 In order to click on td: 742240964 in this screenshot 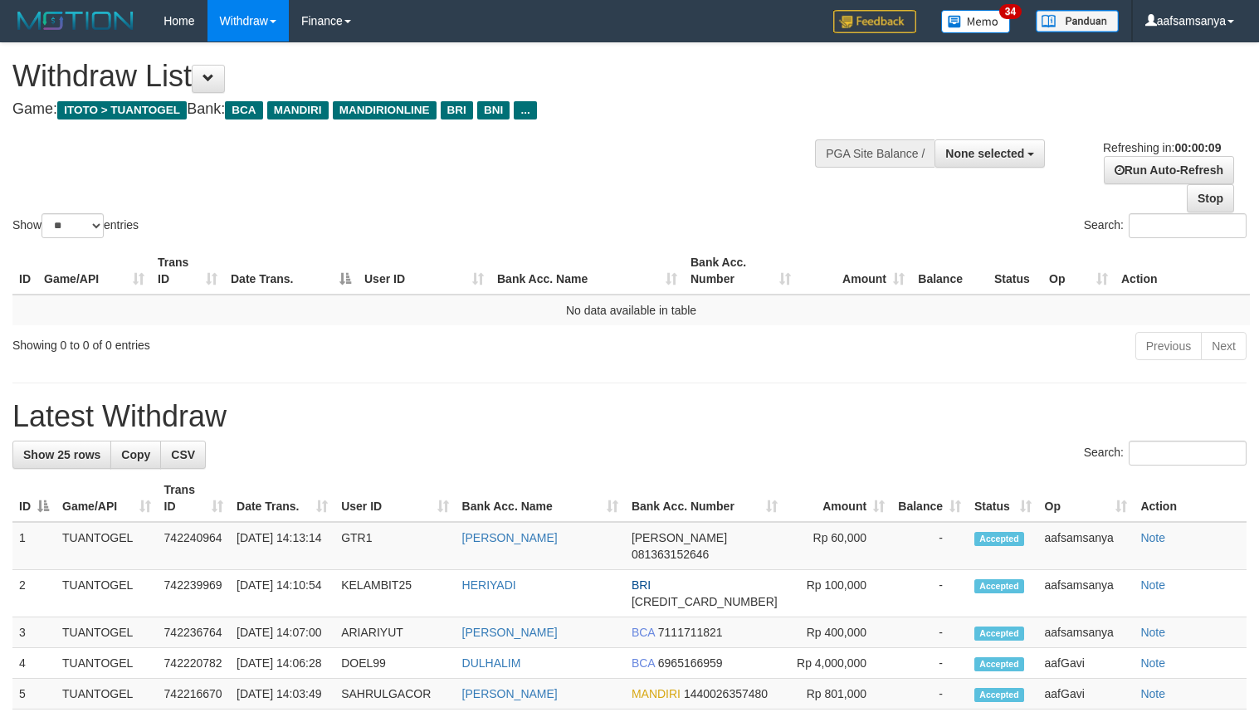, I will do `click(193, 546)`.